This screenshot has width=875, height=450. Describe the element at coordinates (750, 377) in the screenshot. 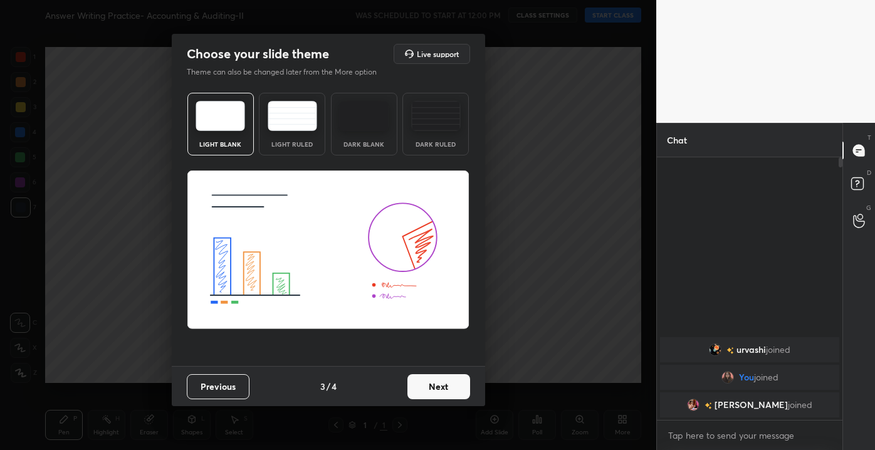

I see `div: grid` at that location.